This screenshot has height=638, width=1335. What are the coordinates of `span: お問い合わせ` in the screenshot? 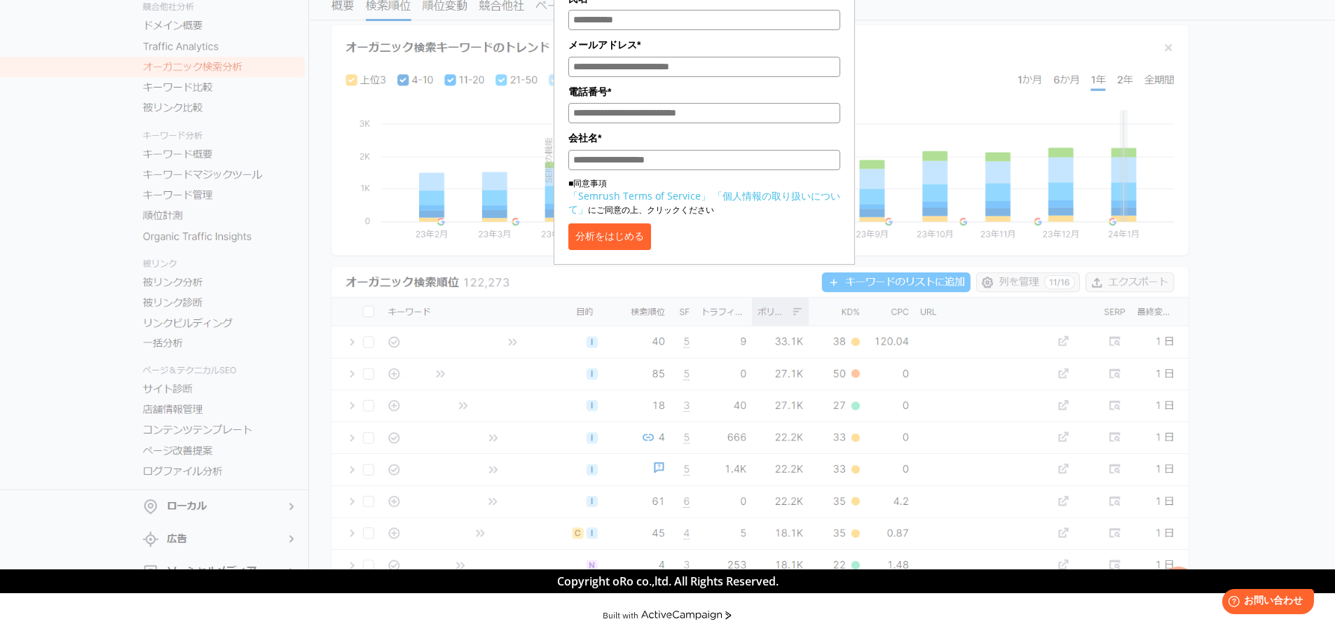 It's located at (63, 18).